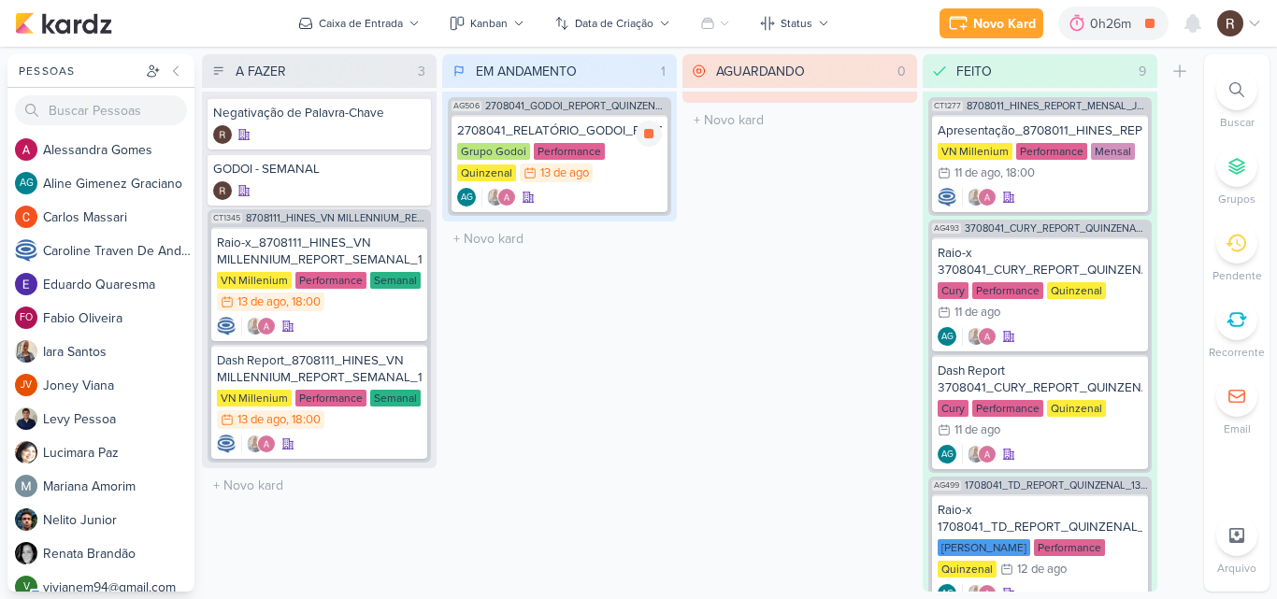  Describe the element at coordinates (1041, 569) in the screenshot. I see `div: 12 de ago` at that location.